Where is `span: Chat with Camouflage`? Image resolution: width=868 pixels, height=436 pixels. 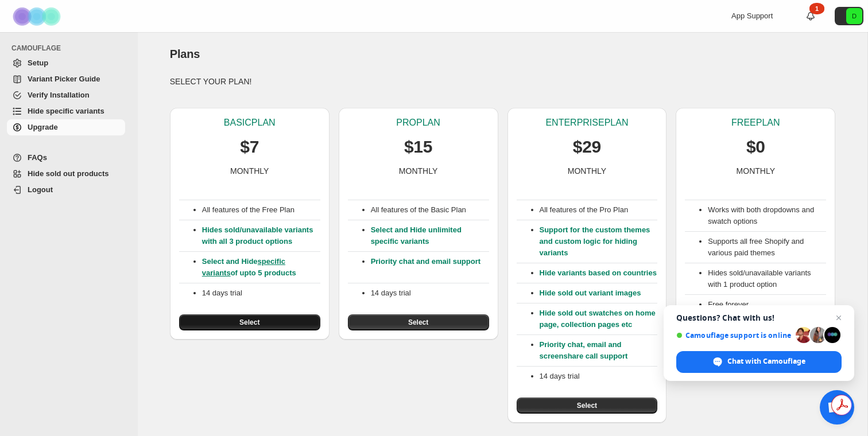 span: Chat with Camouflage is located at coordinates (766, 361).